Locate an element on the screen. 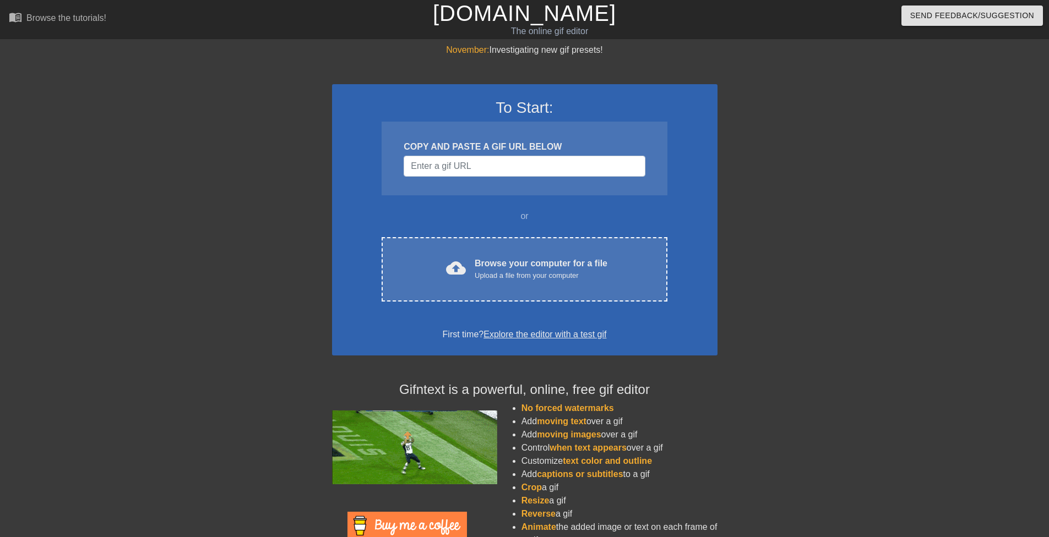  span: November: is located at coordinates (467, 50).